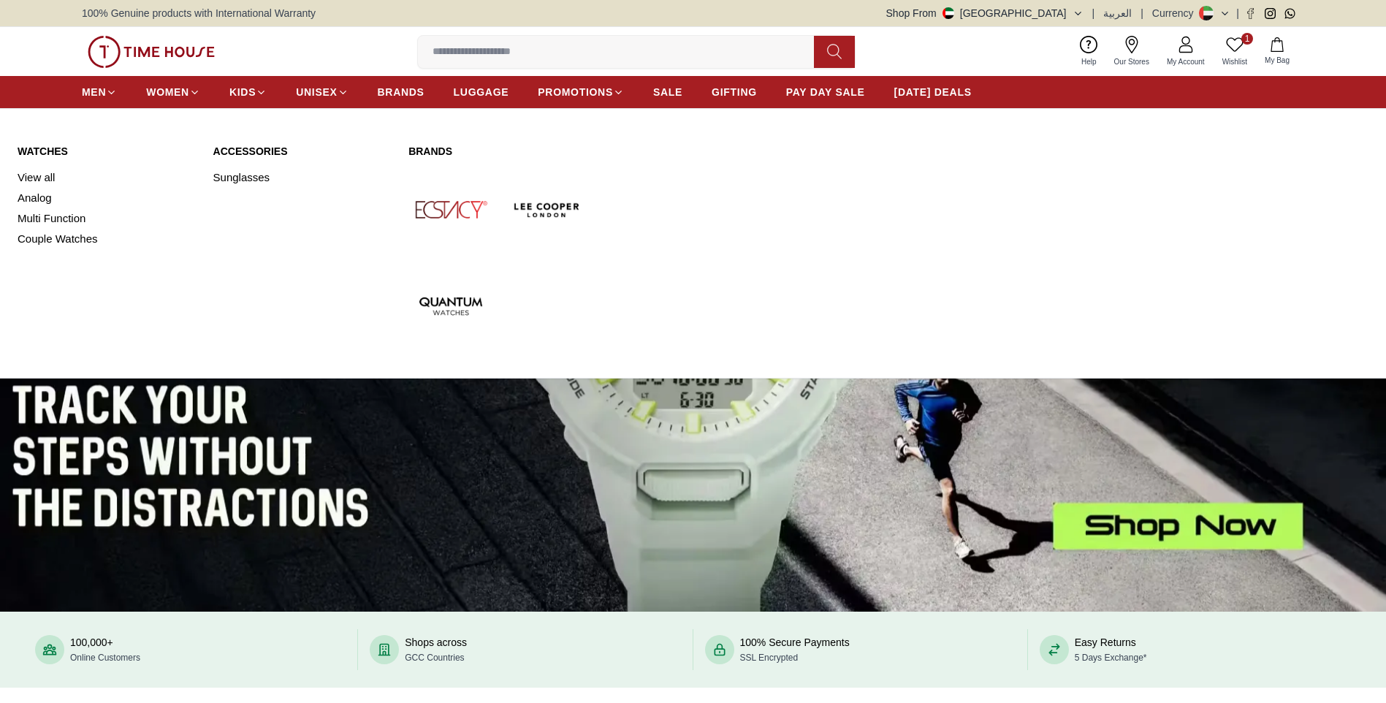 The height and width of the screenshot is (703, 1386). I want to click on div: 100,000+, so click(105, 650).